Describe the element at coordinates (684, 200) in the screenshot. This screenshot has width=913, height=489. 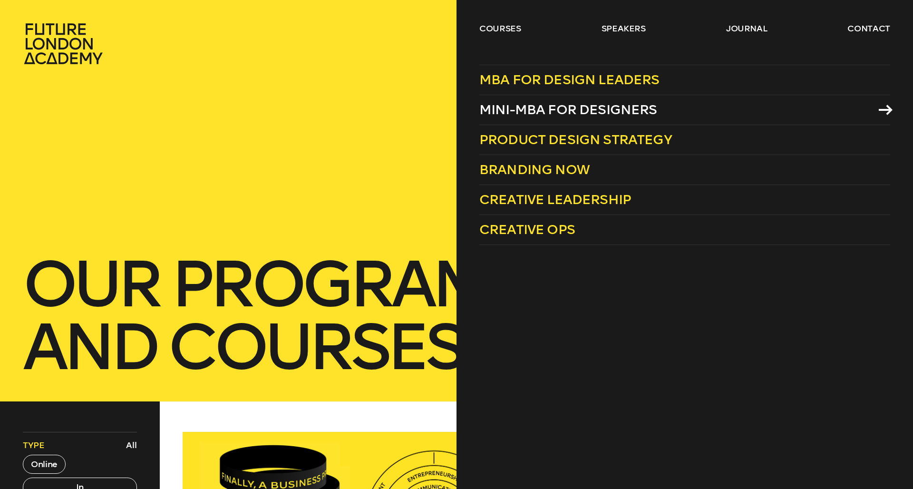
I see `a: Creative Leadership` at that location.